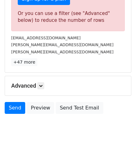 This screenshot has width=136, height=165. I want to click on a: Send, so click(15, 108).